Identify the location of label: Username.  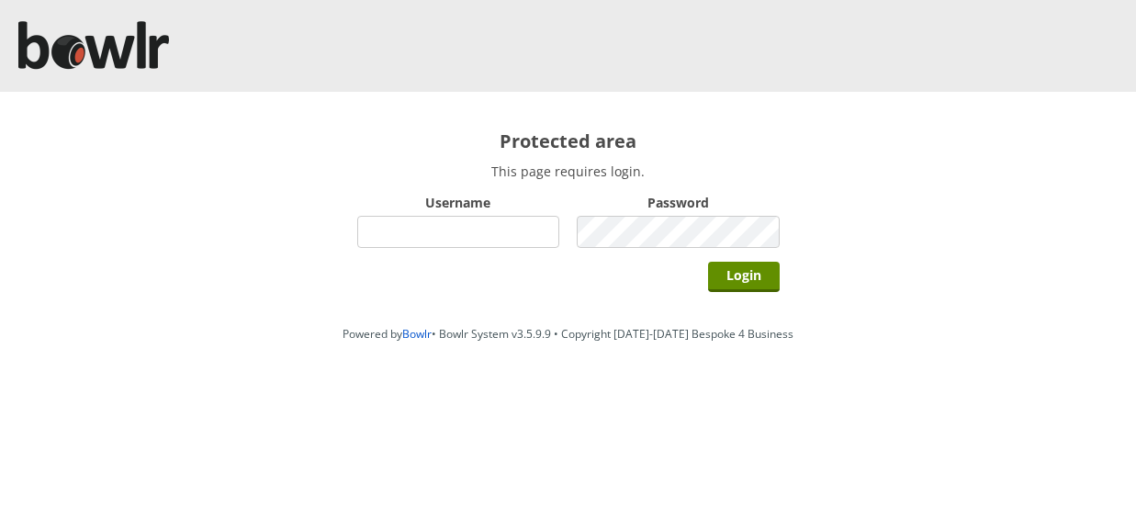
(458, 202).